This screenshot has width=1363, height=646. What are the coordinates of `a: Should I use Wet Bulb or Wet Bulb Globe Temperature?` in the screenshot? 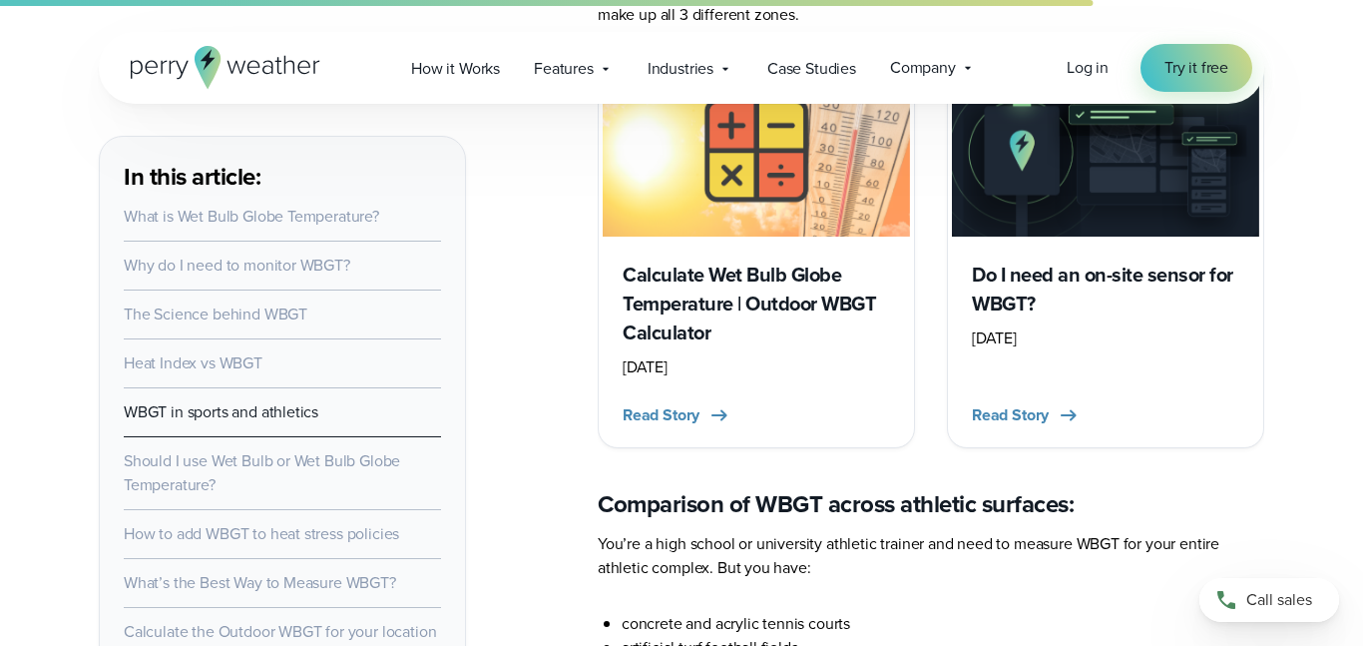 It's located at (261, 472).